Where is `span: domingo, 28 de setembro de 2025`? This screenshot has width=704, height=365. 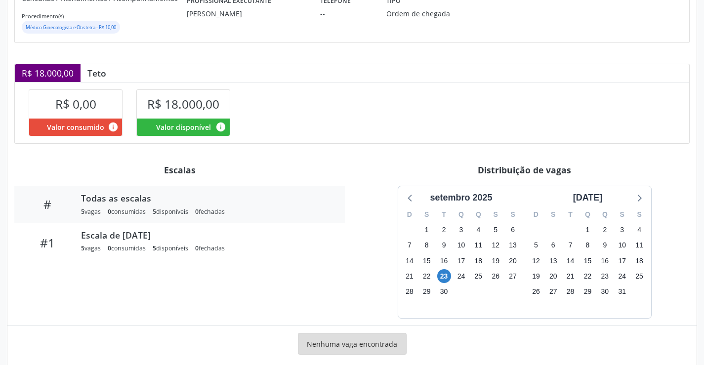
span: domingo, 28 de setembro de 2025 is located at coordinates (409, 291).